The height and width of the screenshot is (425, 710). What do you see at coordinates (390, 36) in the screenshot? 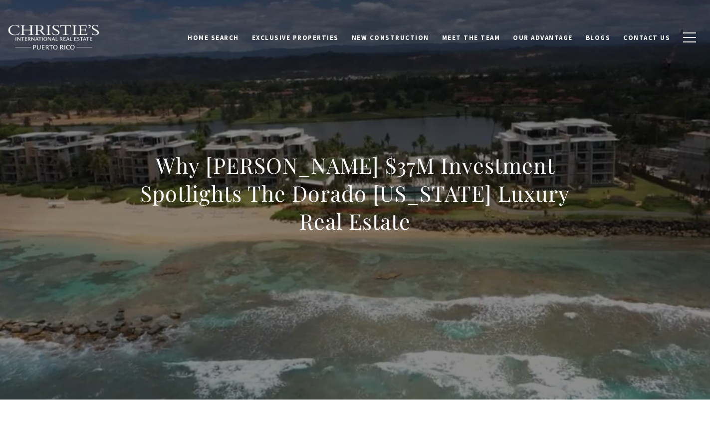
I see `span: New Construction` at bounding box center [390, 36].